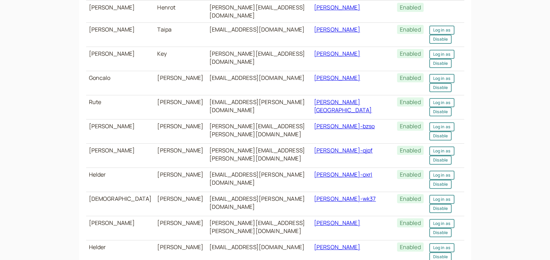  Describe the element at coordinates (180, 58) in the screenshot. I see `td: Key` at that location.